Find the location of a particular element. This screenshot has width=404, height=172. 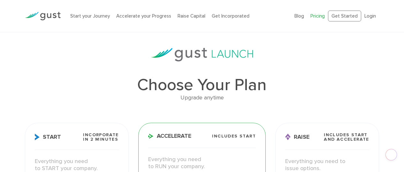

a: Pricing is located at coordinates (317, 16).